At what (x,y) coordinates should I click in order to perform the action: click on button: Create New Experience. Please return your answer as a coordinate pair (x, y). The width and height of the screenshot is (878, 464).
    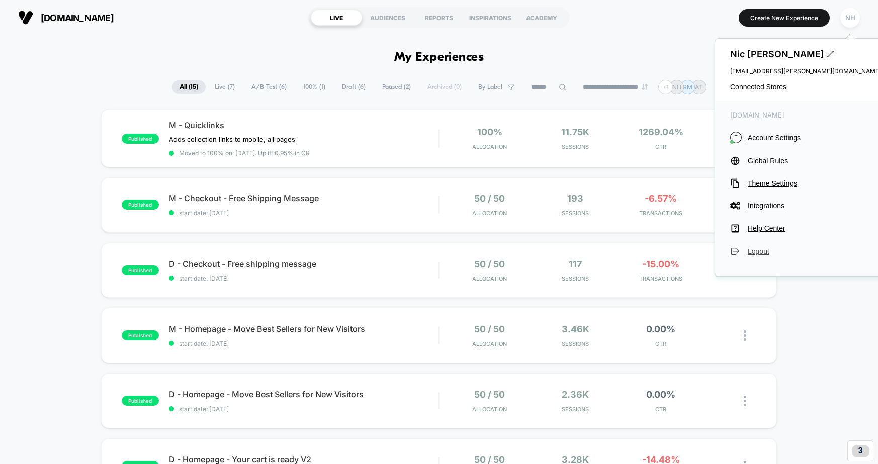
    Looking at the image, I should click on (784, 18).